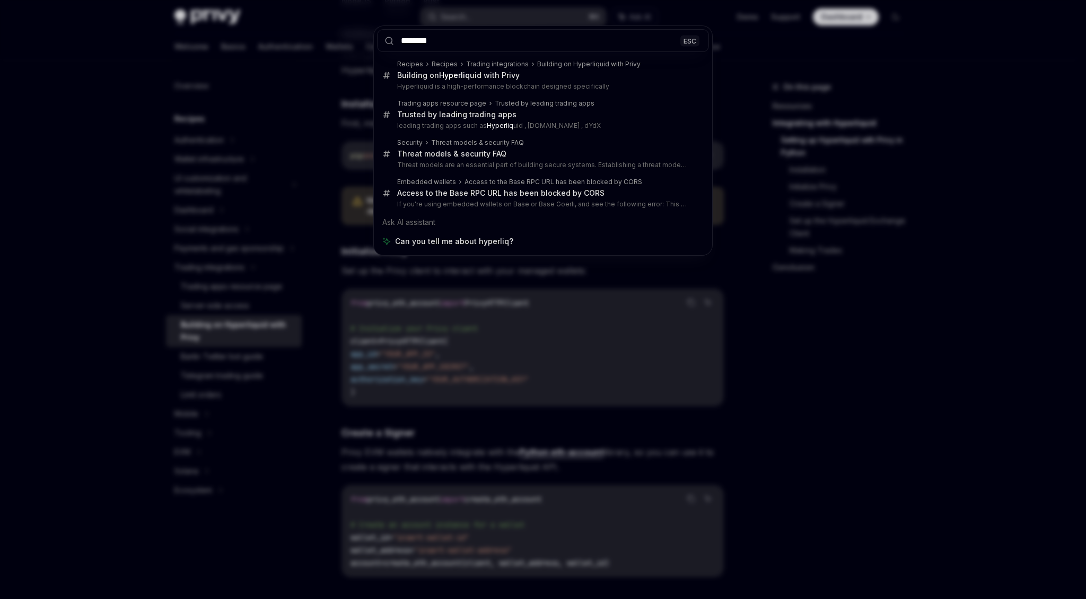 The width and height of the screenshot is (1086, 599). Describe the element at coordinates (542, 204) in the screenshot. I see `p: If you're using embedded wallets on Base or Base Goerli, and see the following error: This likely in` at that location.